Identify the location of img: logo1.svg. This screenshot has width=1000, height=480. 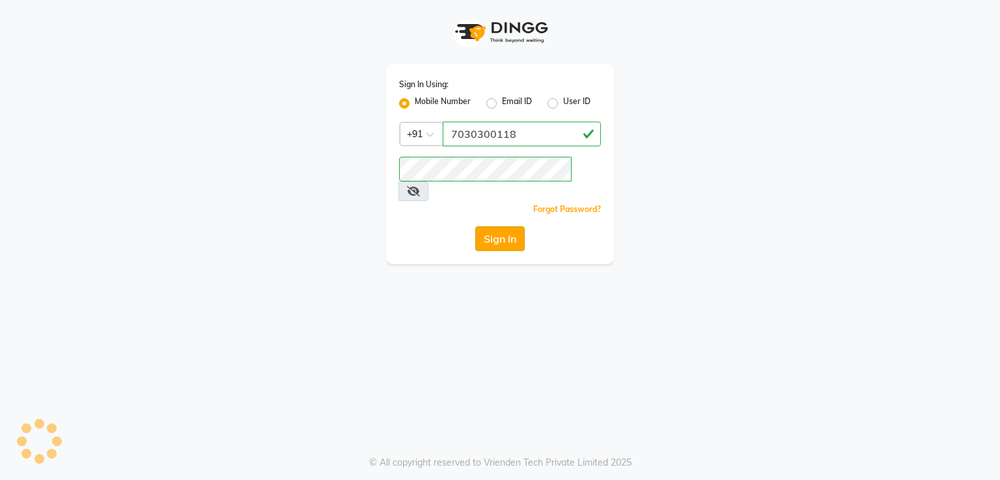
(500, 32).